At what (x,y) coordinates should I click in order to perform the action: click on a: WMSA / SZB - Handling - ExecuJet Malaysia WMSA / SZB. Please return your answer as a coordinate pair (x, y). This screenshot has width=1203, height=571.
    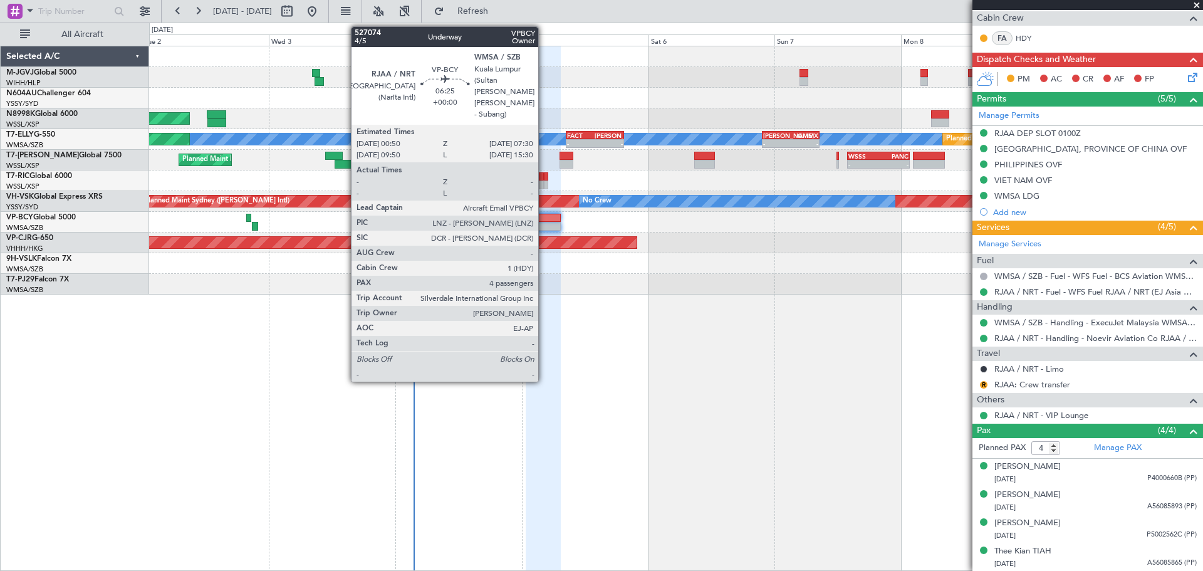
    Looking at the image, I should click on (1095, 322).